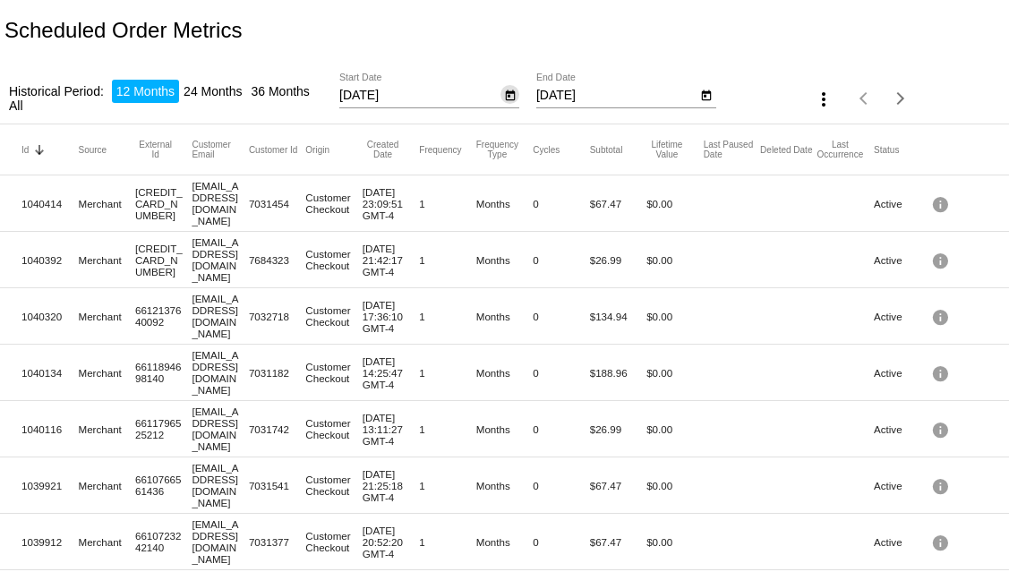 Image resolution: width=1009 pixels, height=572 pixels. Describe the element at coordinates (277, 542) in the screenshot. I see `mat-cell: 7031377` at that location.